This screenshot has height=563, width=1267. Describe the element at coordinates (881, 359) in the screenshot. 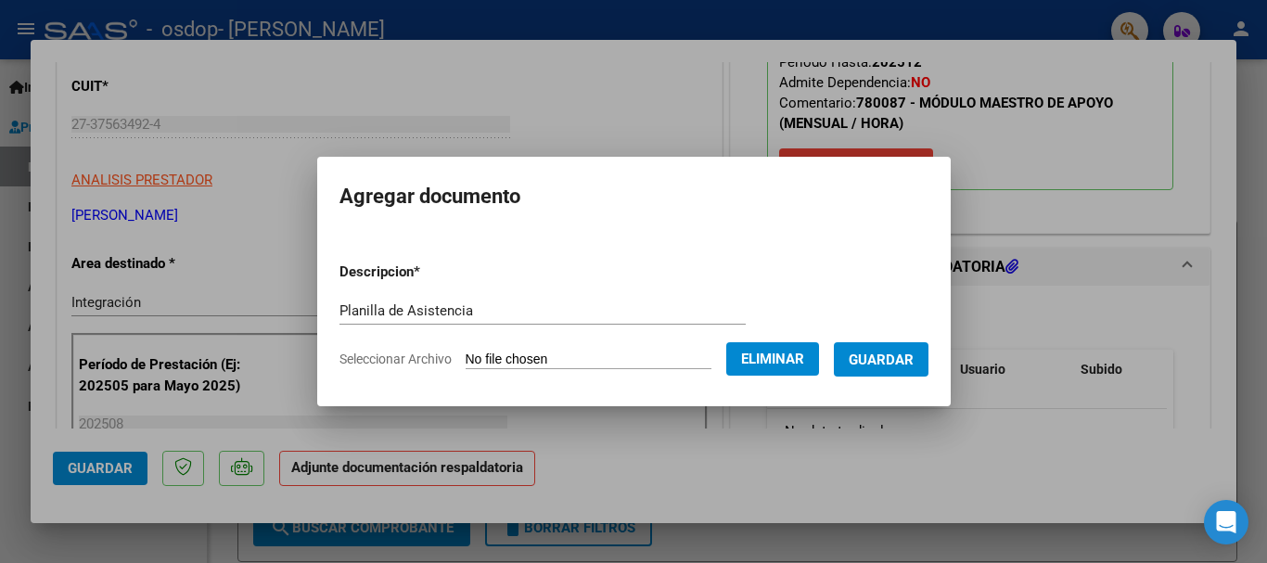

I see `button: Guardar` at that location.